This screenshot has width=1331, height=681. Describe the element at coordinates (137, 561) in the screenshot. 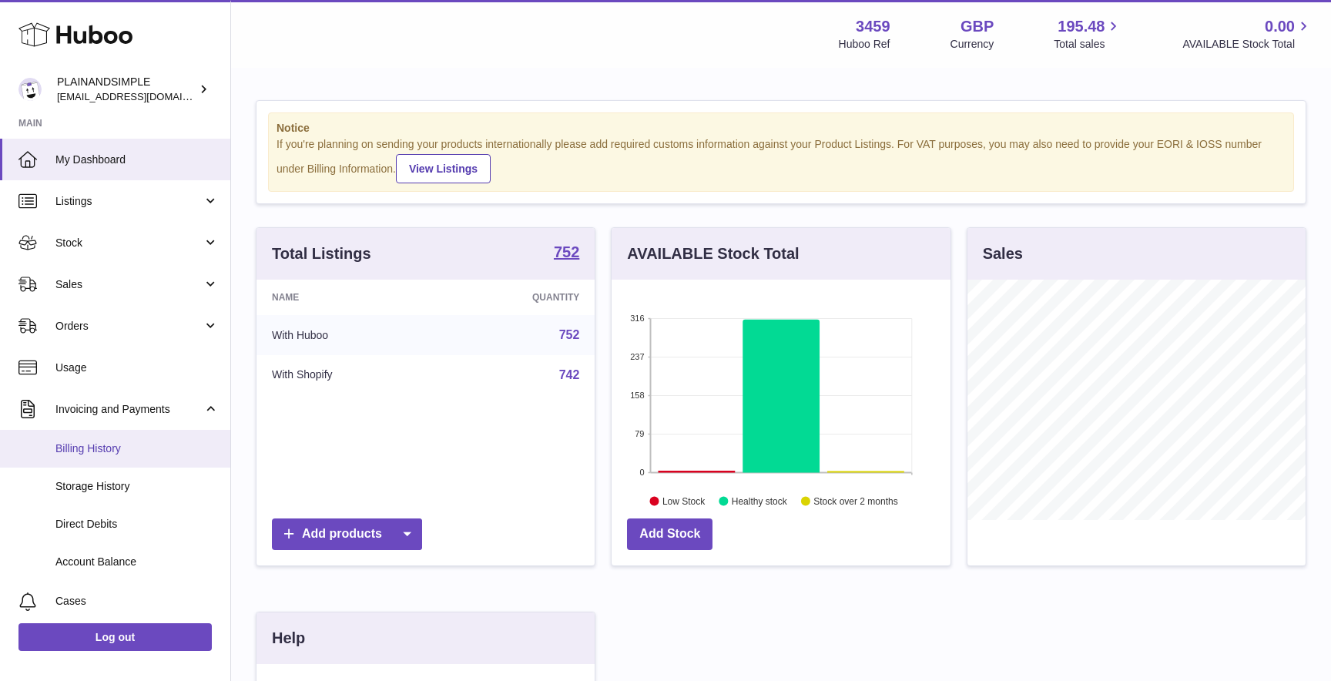

I see `span: Account Balance` at that location.